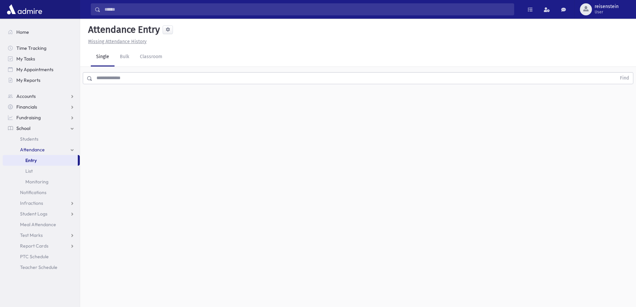 This screenshot has height=307, width=636. What do you see at coordinates (27, 107) in the screenshot?
I see `span: Financials` at bounding box center [27, 107].